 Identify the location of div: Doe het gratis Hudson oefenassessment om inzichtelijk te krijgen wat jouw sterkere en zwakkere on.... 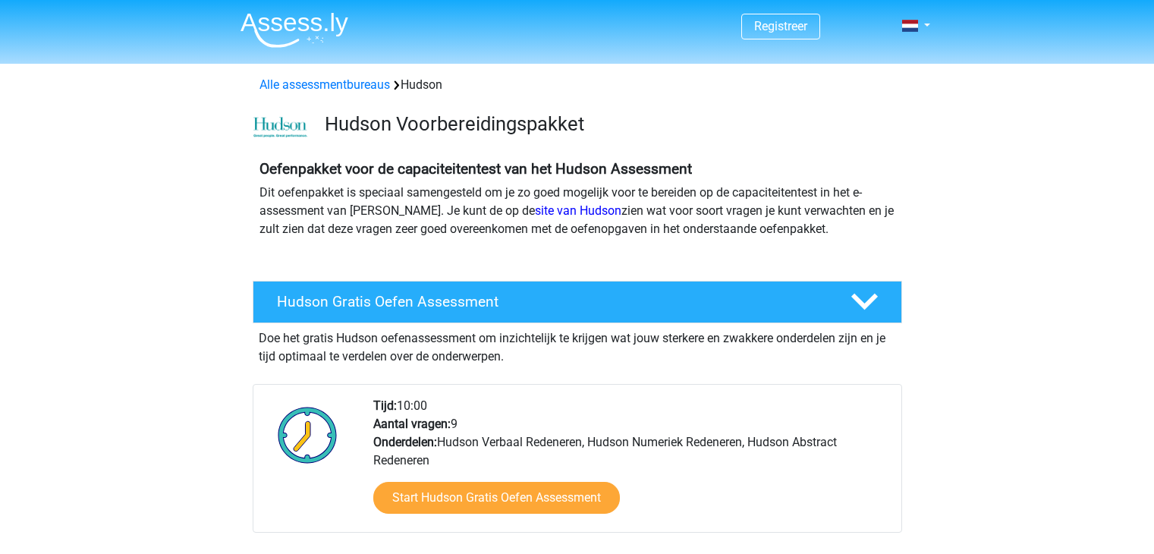
(577, 344).